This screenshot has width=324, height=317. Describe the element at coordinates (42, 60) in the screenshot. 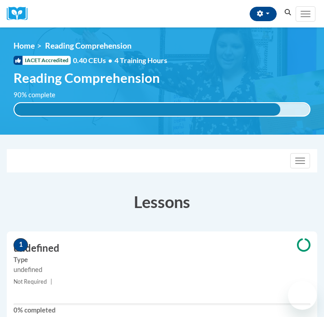

I see `span: IACET Accredited` at that location.